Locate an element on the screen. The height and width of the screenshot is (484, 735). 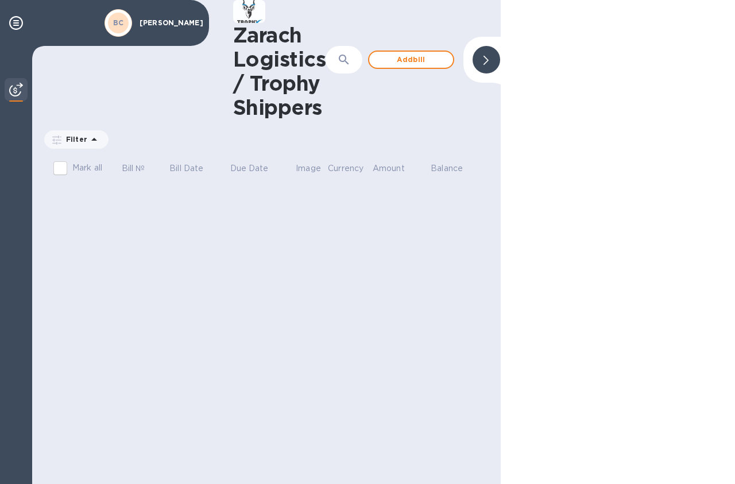
p: Currency is located at coordinates (346, 168).